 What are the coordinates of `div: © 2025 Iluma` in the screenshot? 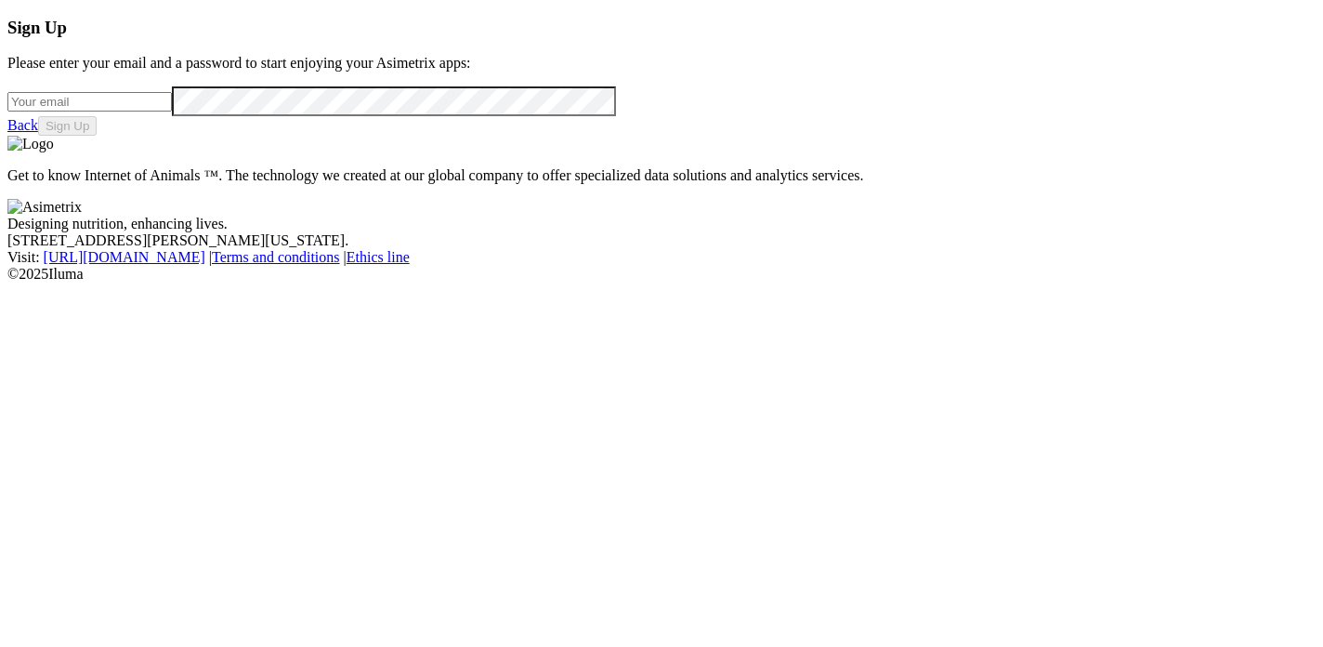 It's located at (662, 274).